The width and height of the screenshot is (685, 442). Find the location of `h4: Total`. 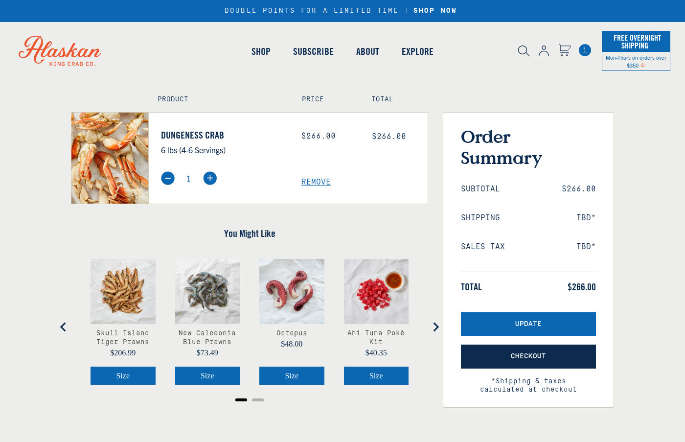

h4: Total is located at coordinates (396, 99).